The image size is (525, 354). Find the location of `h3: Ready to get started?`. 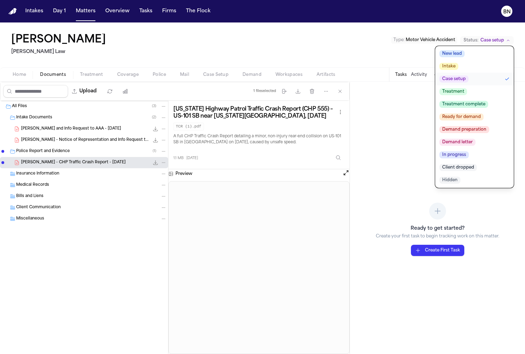

h3: Ready to get started? is located at coordinates (438, 229).